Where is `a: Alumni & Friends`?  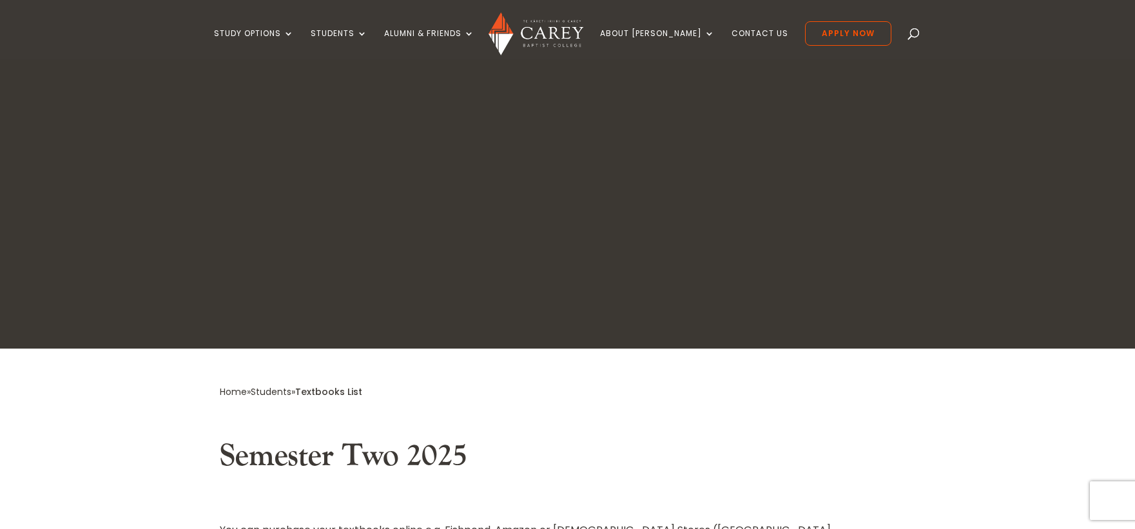
a: Alumni & Friends is located at coordinates (429, 44).